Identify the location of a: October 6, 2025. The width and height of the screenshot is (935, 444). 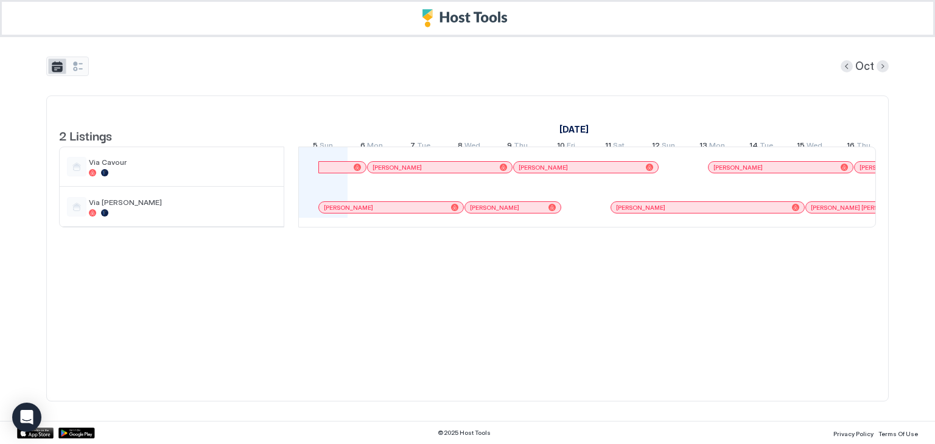
(371, 147).